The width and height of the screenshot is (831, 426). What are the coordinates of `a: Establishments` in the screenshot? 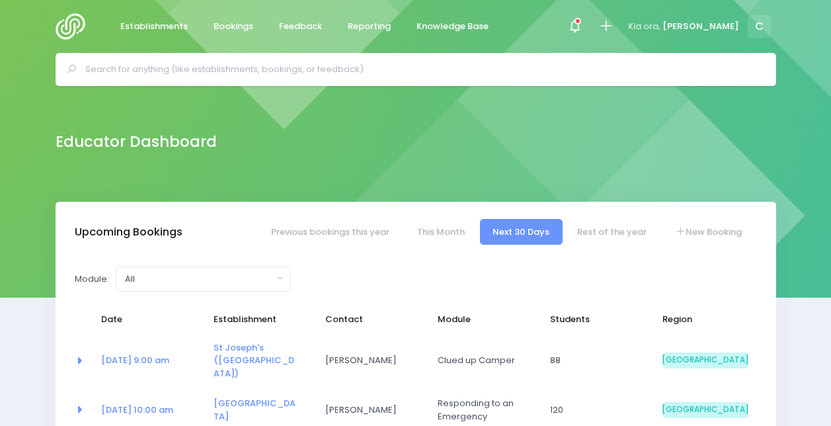 It's located at (154, 26).